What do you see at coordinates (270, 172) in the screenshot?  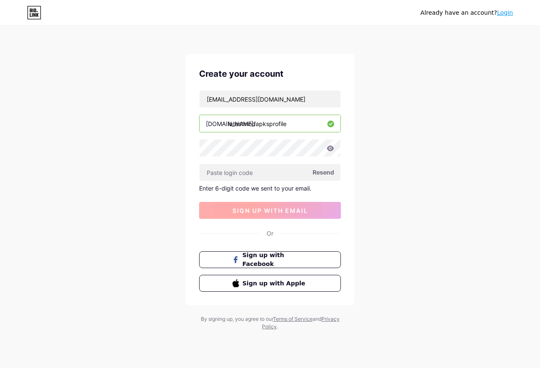 I see `input: Paste login code` at bounding box center [270, 172].